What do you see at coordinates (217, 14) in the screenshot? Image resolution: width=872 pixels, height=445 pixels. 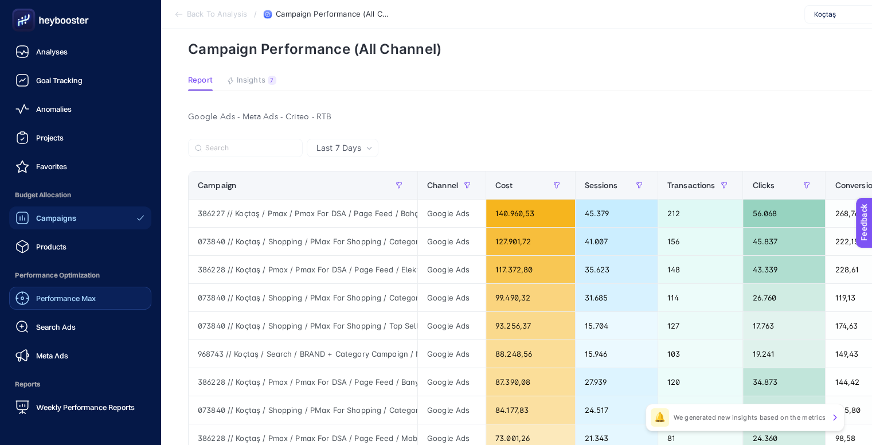 I see `span: Back To Analysis` at bounding box center [217, 14].